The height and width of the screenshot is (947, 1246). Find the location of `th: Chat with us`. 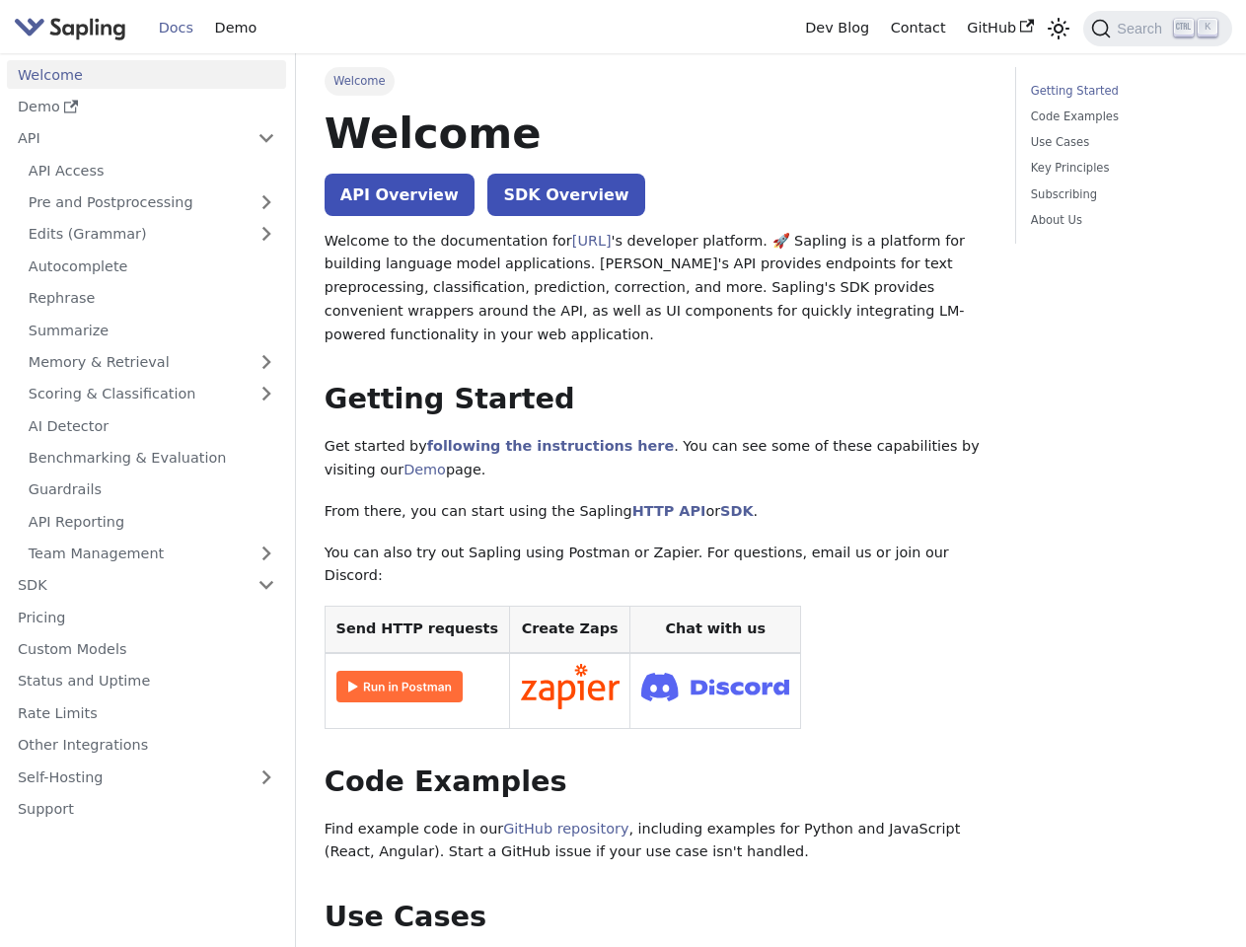

th: Chat with us is located at coordinates (715, 629).